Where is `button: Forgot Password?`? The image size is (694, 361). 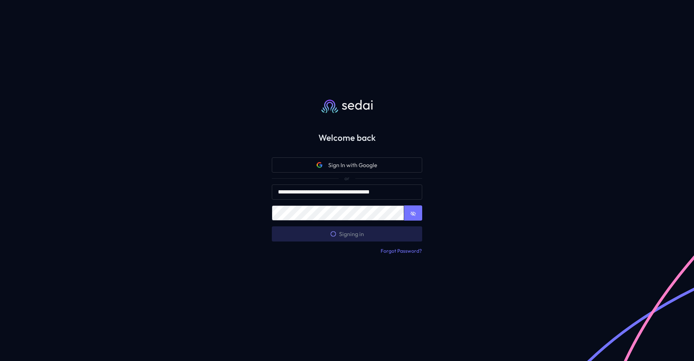 button: Forgot Password? is located at coordinates (401, 252).